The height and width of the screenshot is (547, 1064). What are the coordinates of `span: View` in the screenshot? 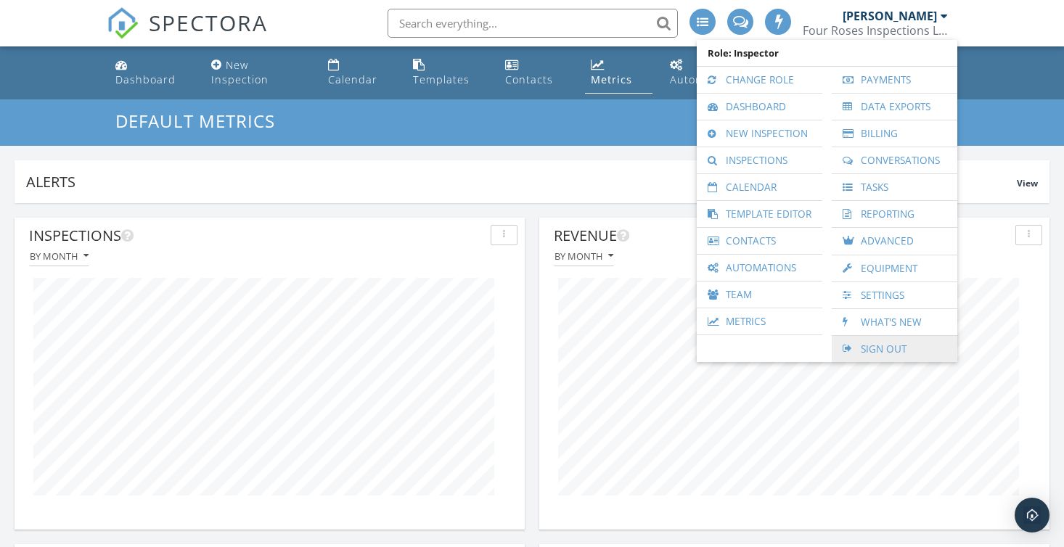 It's located at (1027, 183).